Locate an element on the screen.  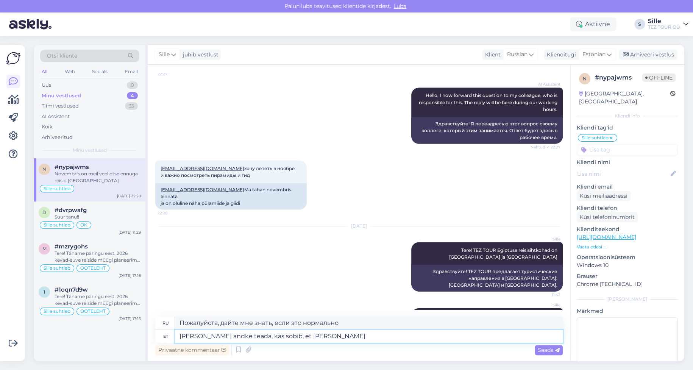
div: AI Assistent is located at coordinates (56, 117).